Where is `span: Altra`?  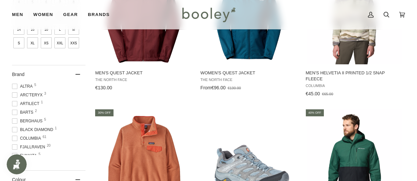
span: Altra is located at coordinates (23, 87).